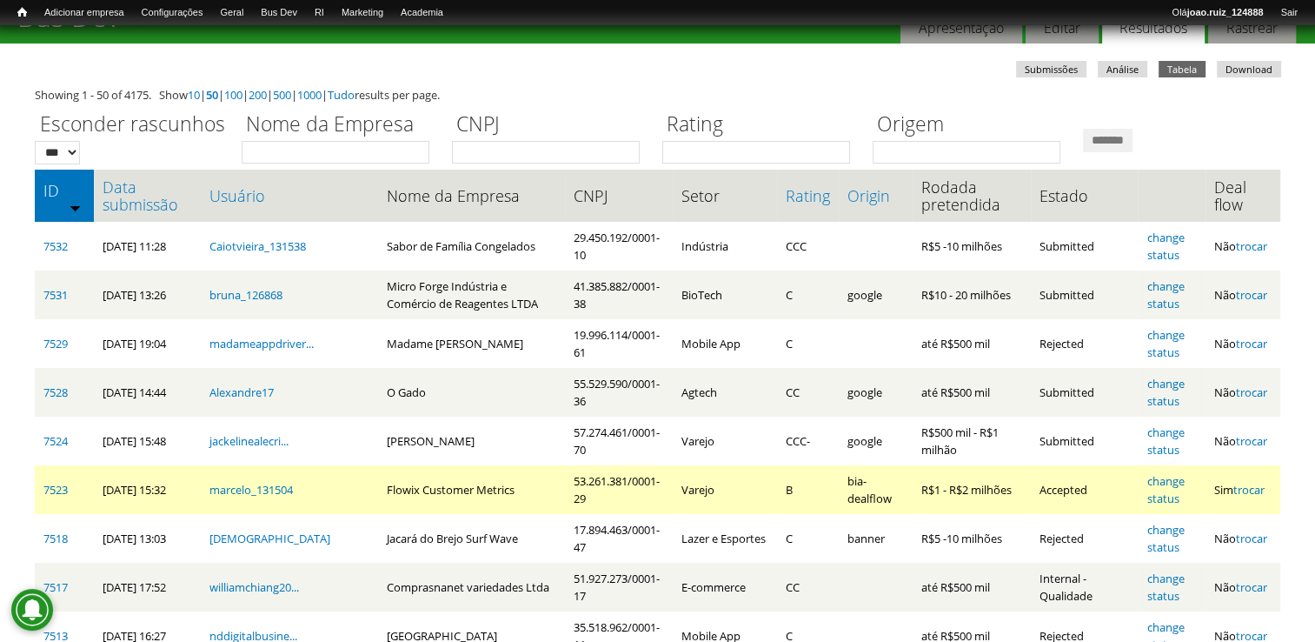  Describe the element at coordinates (725, 392) in the screenshot. I see `td: Agtech` at that location.